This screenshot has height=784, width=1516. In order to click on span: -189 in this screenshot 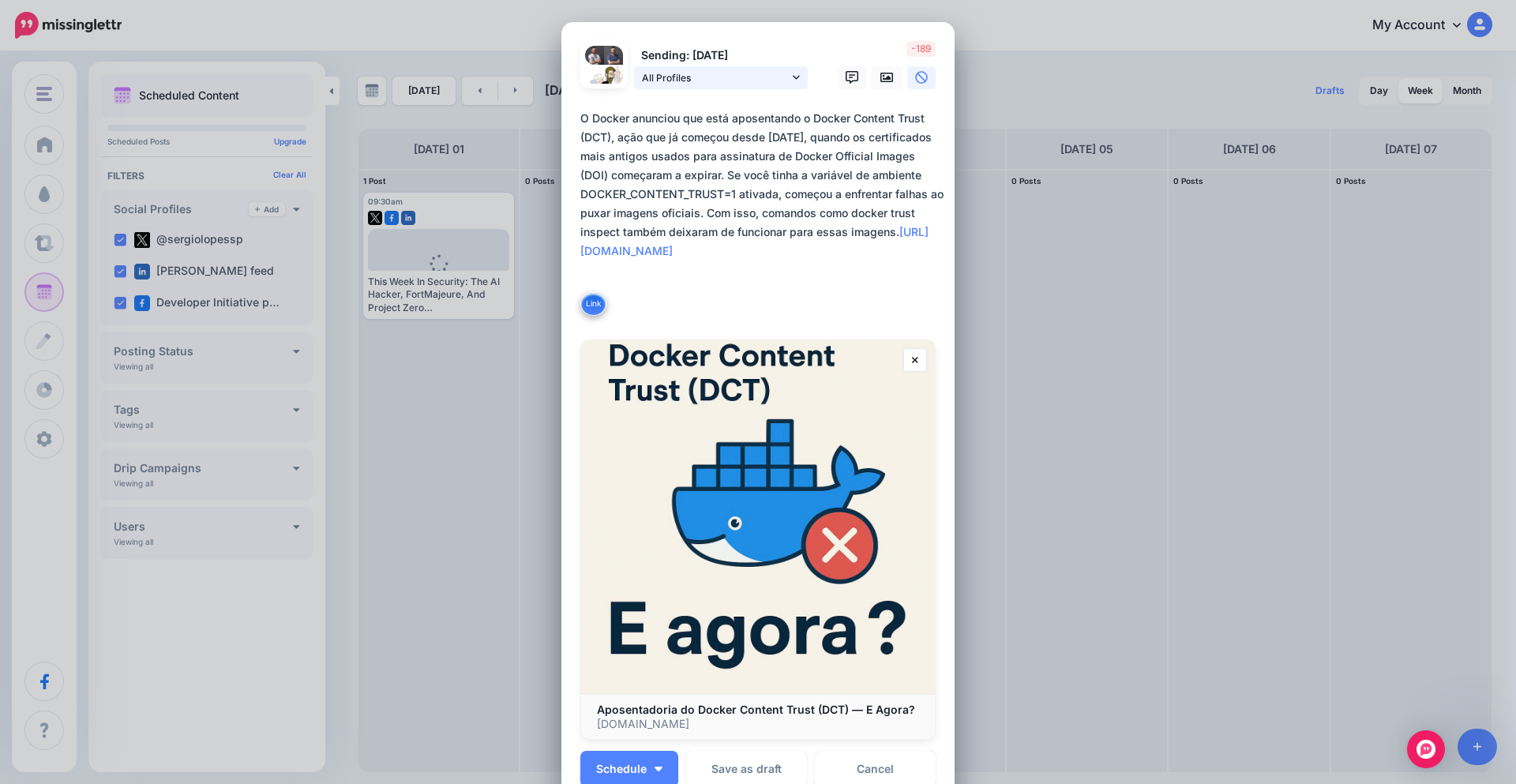, I will do `click(921, 49)`.